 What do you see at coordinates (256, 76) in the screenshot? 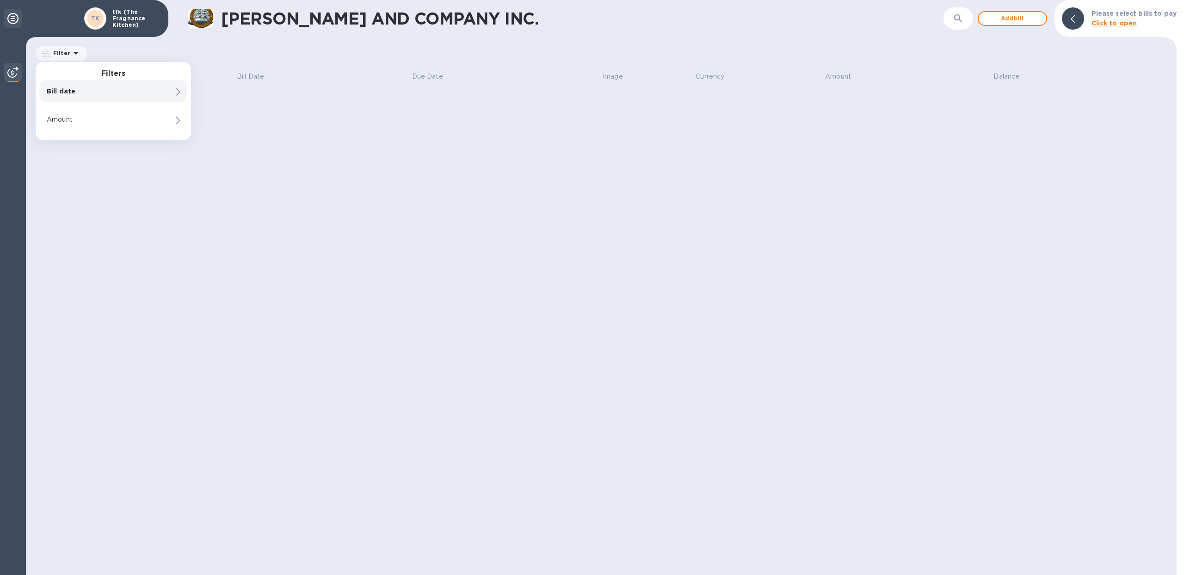
I see `span: Bill Date` at bounding box center [256, 76].